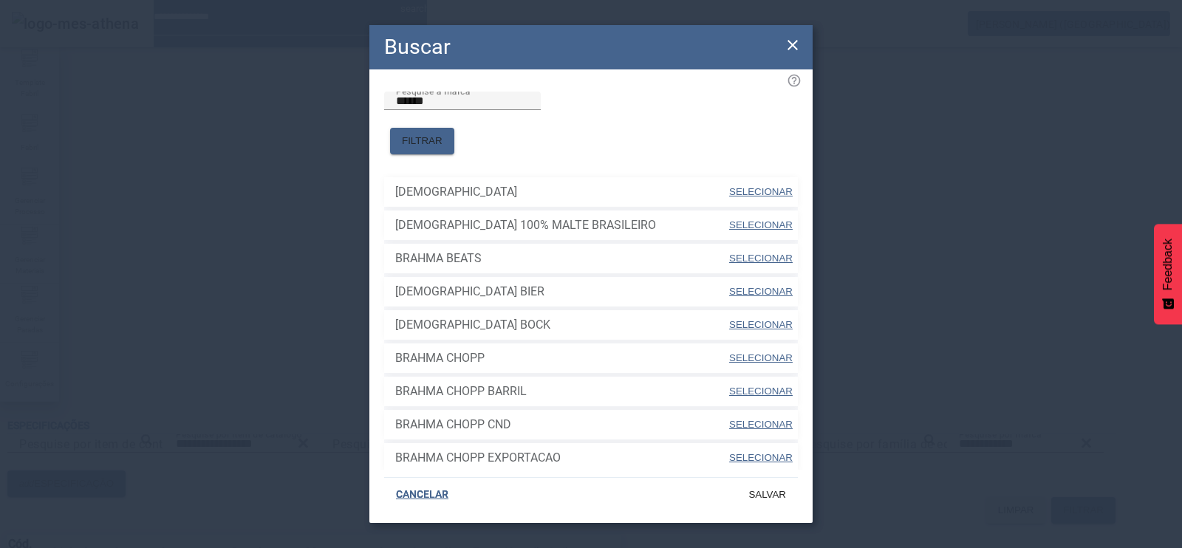 The height and width of the screenshot is (548, 1182). Describe the element at coordinates (561, 425) in the screenshot. I see `span: BRAHMA CHOPP CND` at that location.